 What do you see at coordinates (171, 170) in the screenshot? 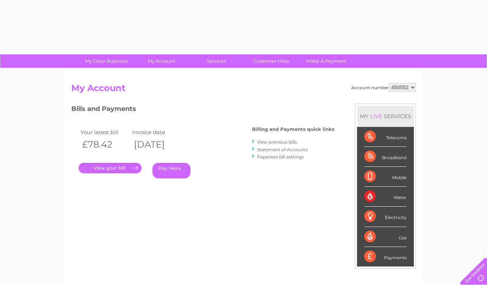
I see `a: Pay Here` at bounding box center [171, 170].